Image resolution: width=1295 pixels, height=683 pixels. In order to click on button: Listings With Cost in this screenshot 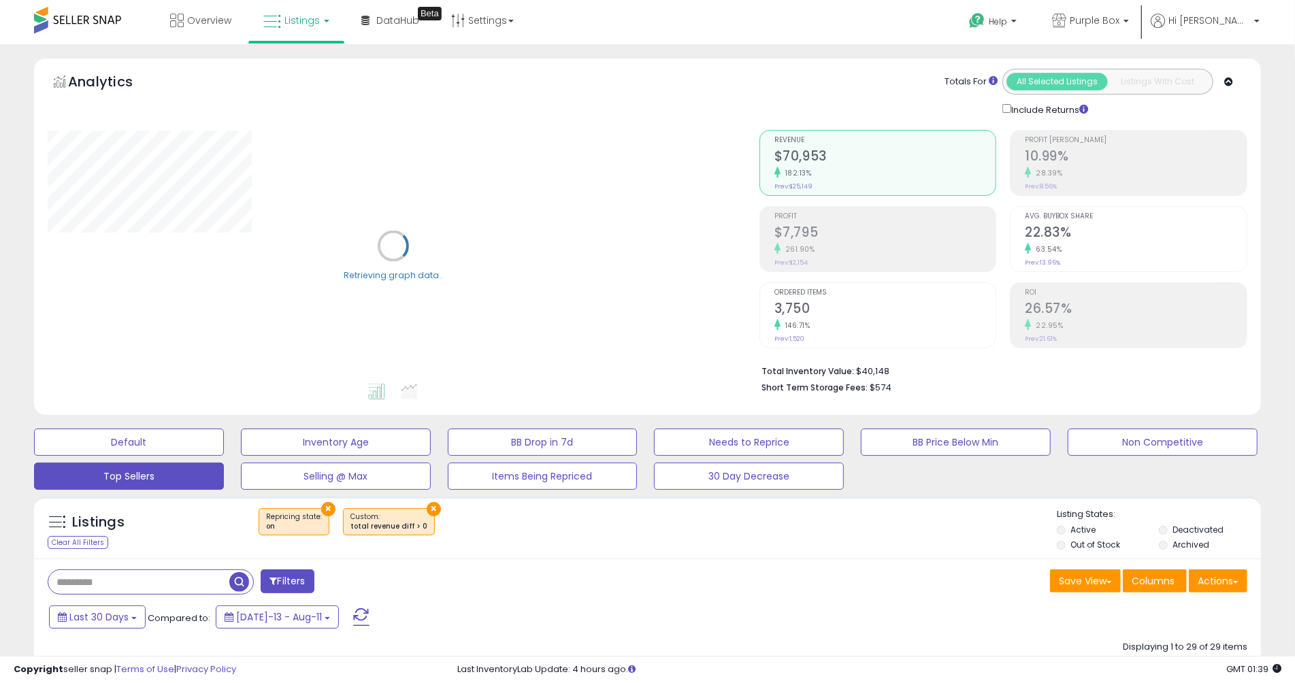, I will do `click(1158, 82)`.